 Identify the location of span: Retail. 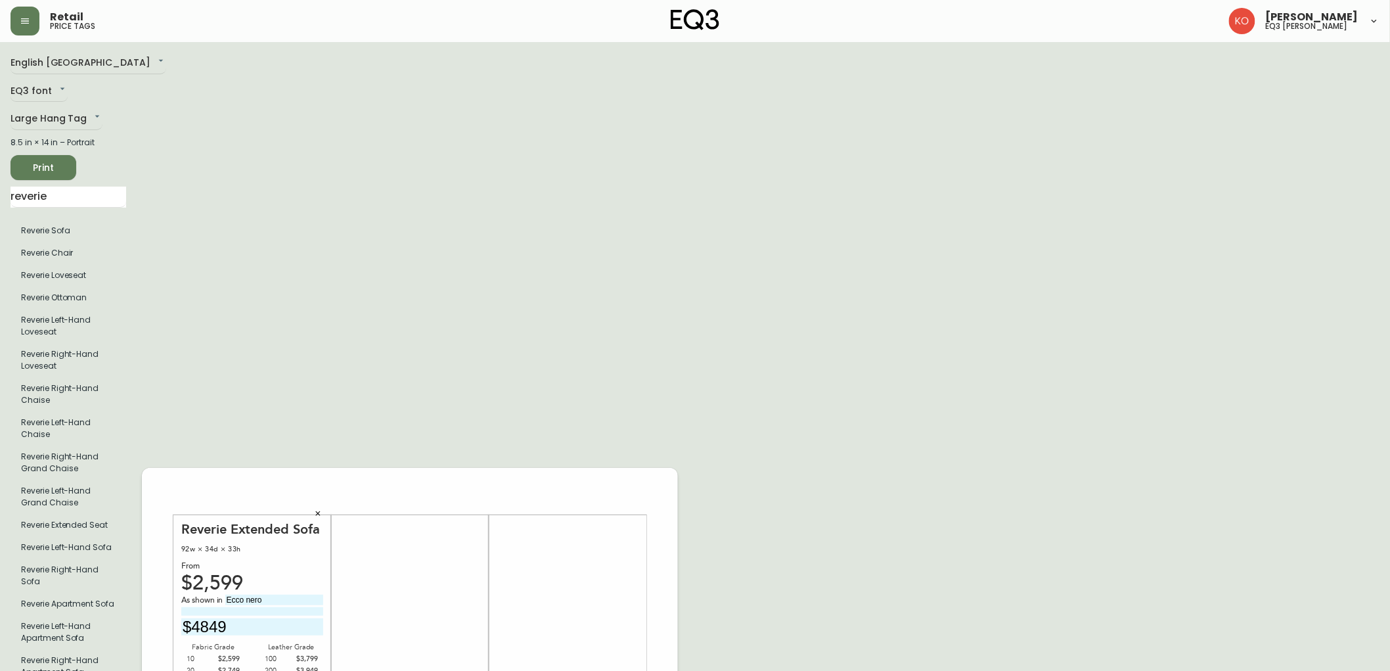
(66, 17).